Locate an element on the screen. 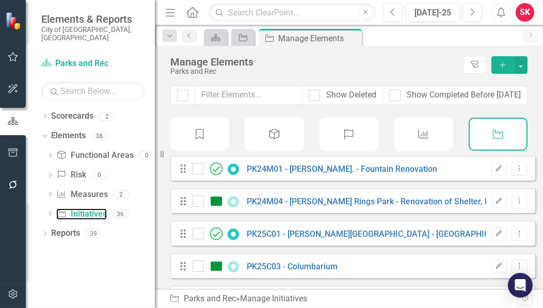 This screenshot has width=543, height=308. a: Initiatives is located at coordinates (81, 214).